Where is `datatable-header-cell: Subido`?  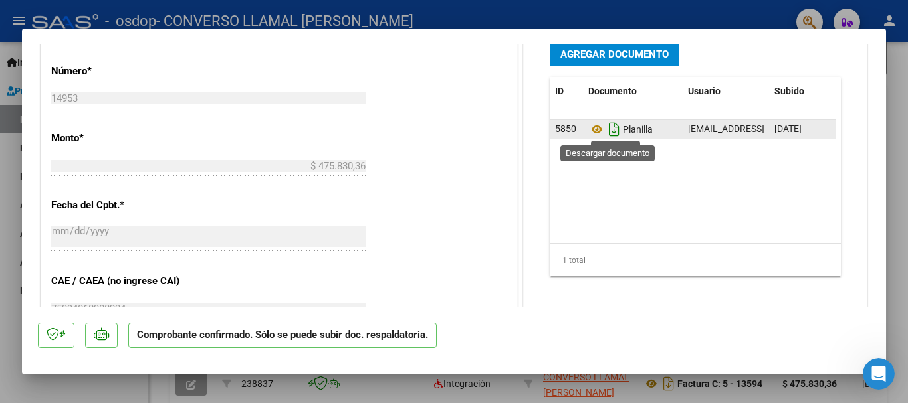
datatable-header-cell: Subido is located at coordinates (802, 91).